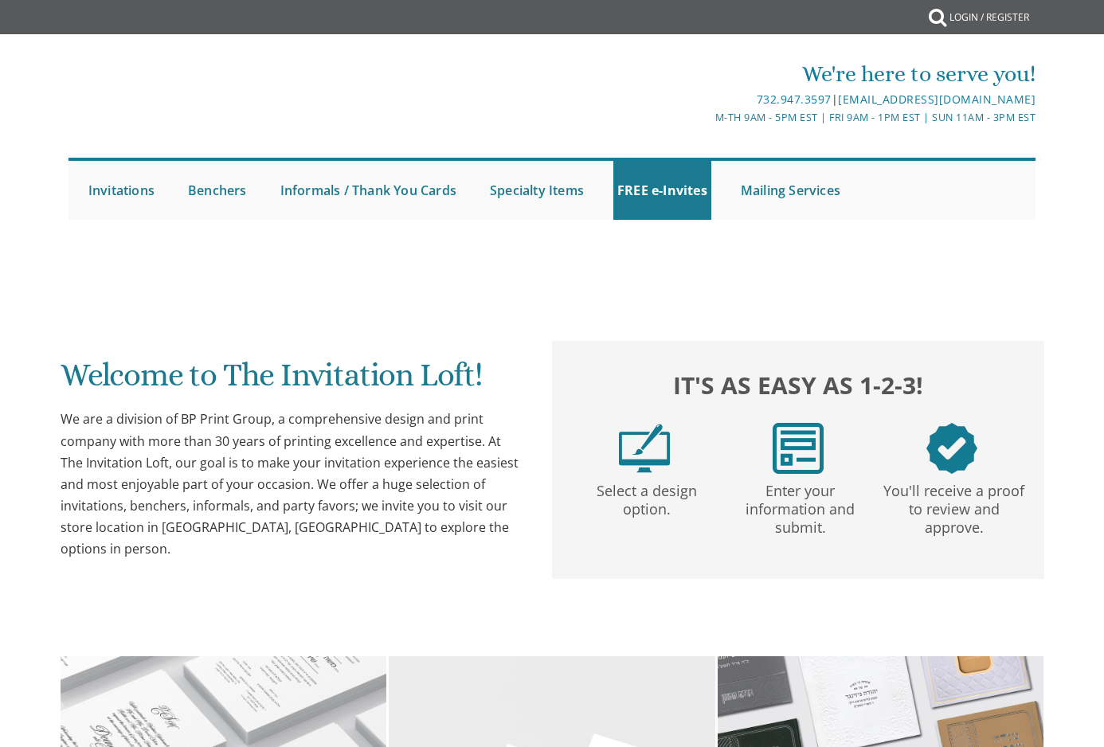 This screenshot has width=1104, height=747. I want to click on h2: It's as easy as 1-2-3!, so click(798, 386).